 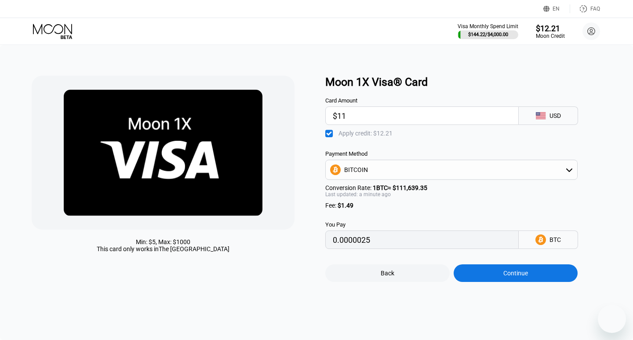 What do you see at coordinates (551, 31) in the screenshot?
I see `div: $12.21Moon Credit` at bounding box center [551, 31].